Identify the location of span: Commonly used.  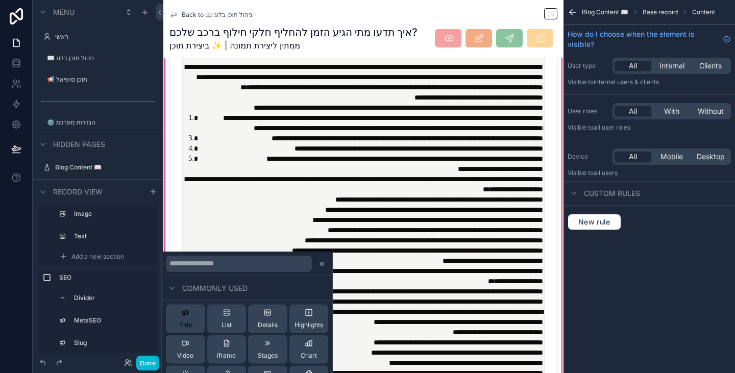
(215, 288).